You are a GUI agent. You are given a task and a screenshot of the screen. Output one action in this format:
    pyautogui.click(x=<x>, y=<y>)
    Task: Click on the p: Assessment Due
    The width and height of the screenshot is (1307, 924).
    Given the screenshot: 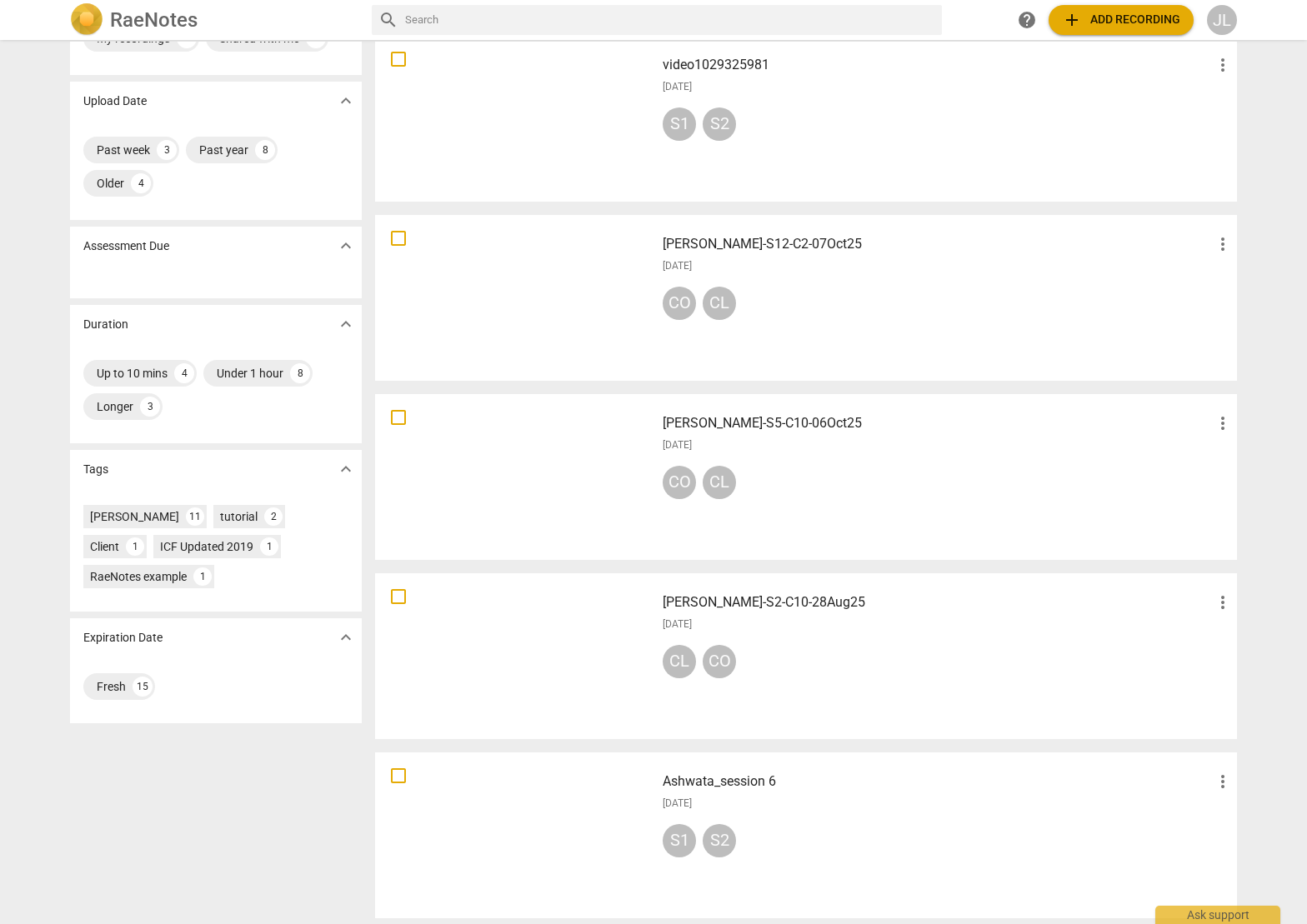 What is the action you would take?
    pyautogui.click(x=126, y=246)
    